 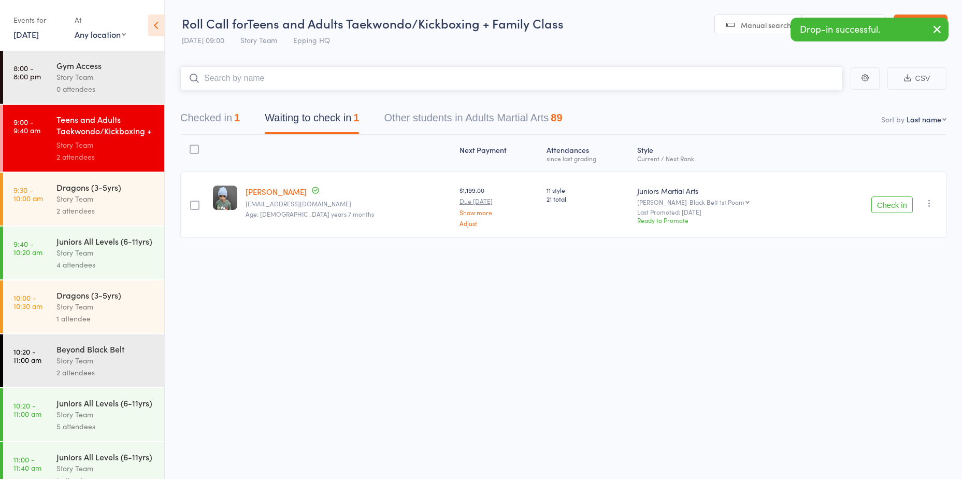 What do you see at coordinates (869, 30) in the screenshot?
I see `div: Drop-in successful.` at bounding box center [869, 30].